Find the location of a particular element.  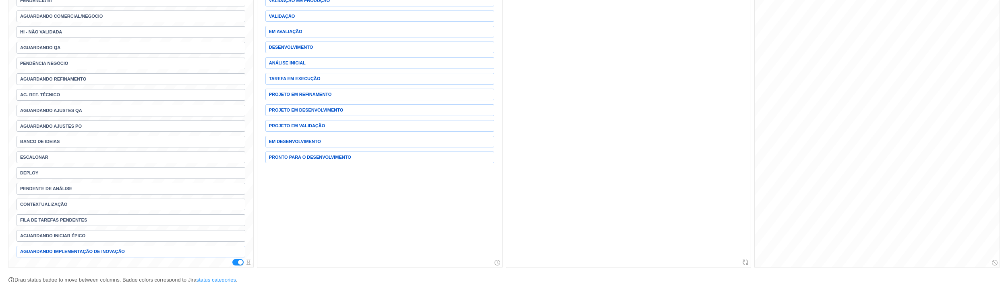

span: Desenvolvimento is located at coordinates (291, 47).